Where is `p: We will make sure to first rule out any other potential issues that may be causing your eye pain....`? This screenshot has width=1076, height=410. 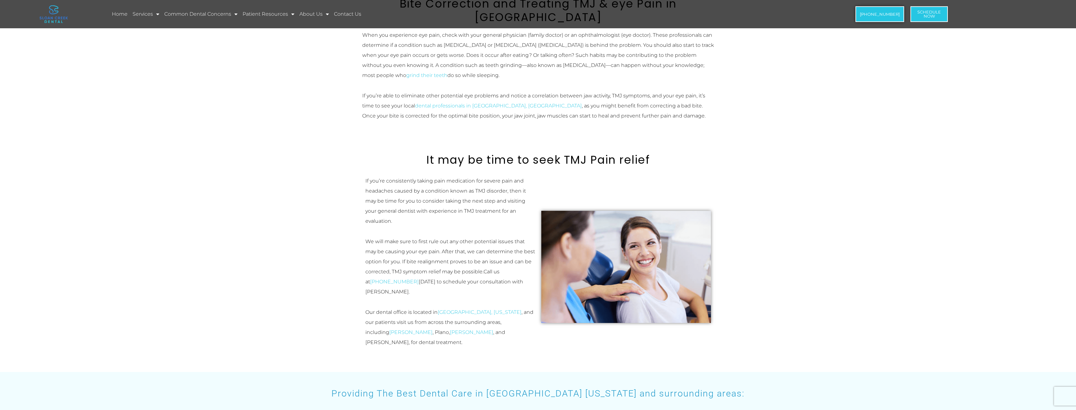 p: We will make sure to first rule out any other potential issues that may be causing your eye pain.... is located at coordinates (450, 267).